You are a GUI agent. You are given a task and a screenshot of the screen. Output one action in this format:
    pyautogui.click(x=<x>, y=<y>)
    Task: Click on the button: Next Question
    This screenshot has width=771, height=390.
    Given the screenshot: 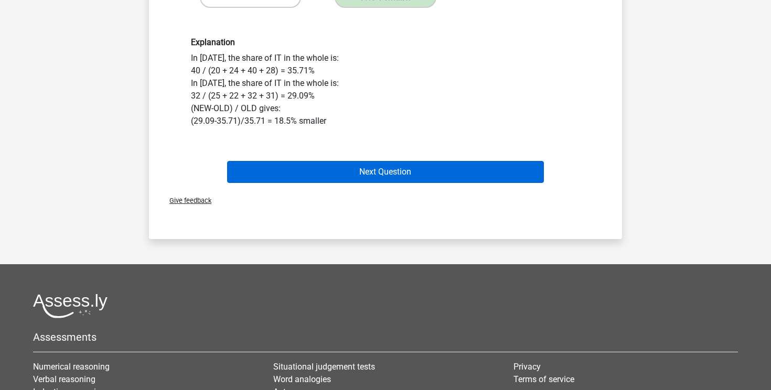 What is the action you would take?
    pyautogui.click(x=386, y=172)
    